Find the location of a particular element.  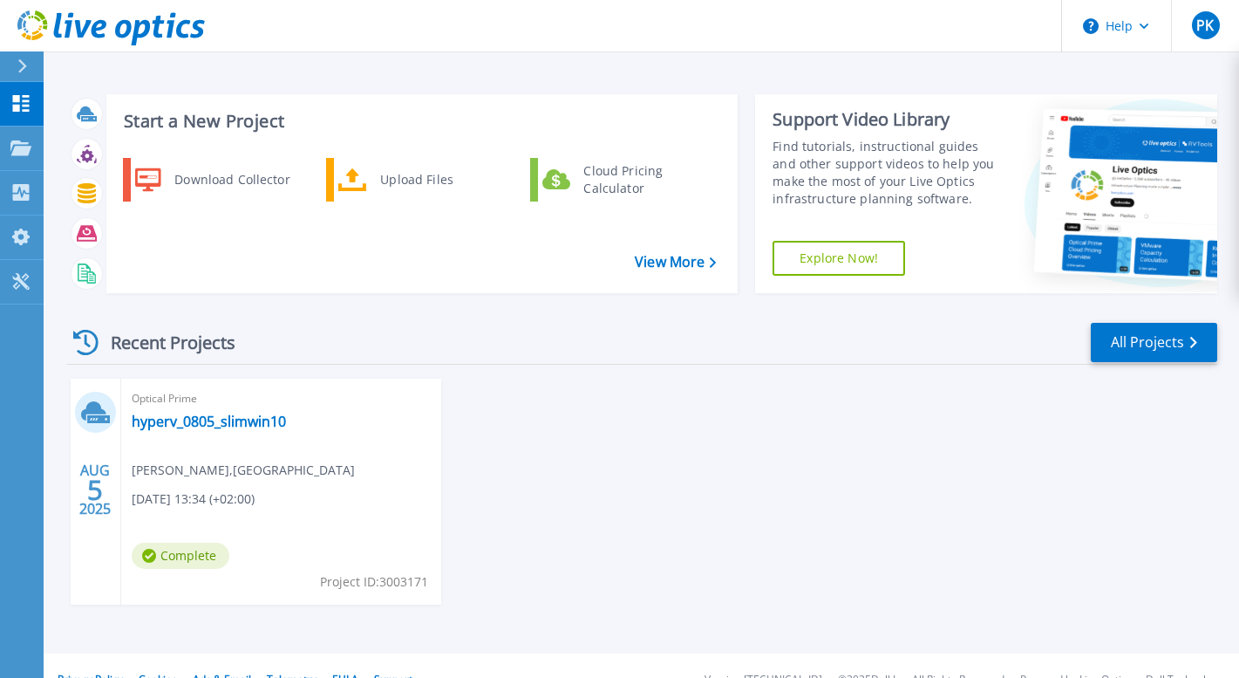

h3: Start a New Project is located at coordinates (419, 121).